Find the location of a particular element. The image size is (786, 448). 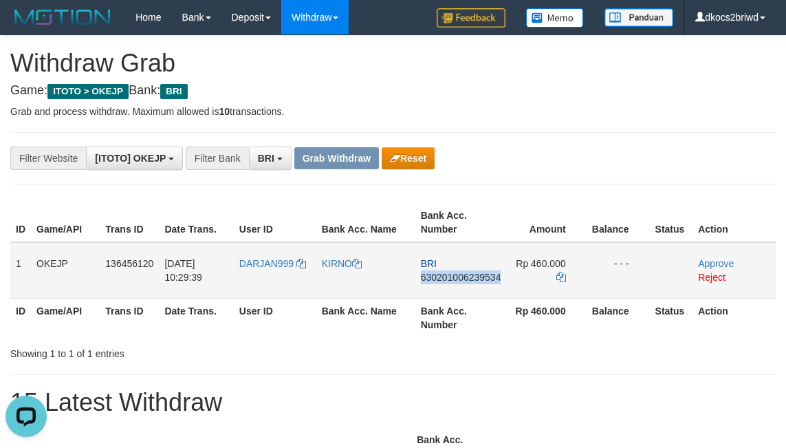

span: Rp 460.000 is located at coordinates (540, 263).